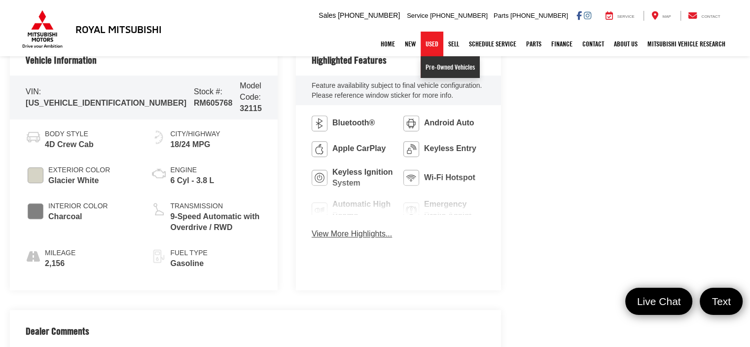  I want to click on span: Text, so click(721, 301).